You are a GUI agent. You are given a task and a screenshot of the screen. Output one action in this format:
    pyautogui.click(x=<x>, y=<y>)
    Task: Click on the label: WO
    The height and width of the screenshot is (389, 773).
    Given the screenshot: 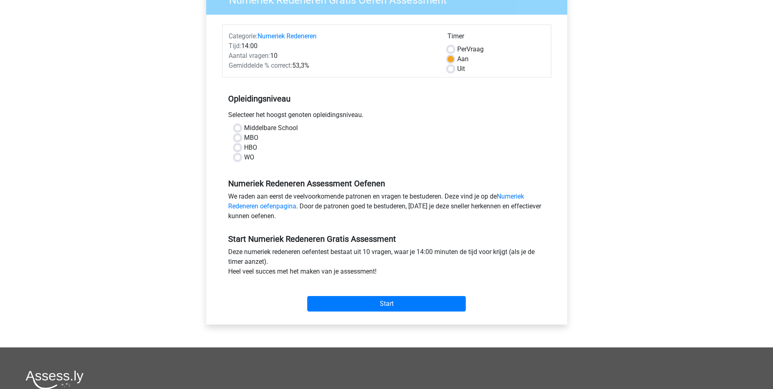 What is the action you would take?
    pyautogui.click(x=249, y=157)
    